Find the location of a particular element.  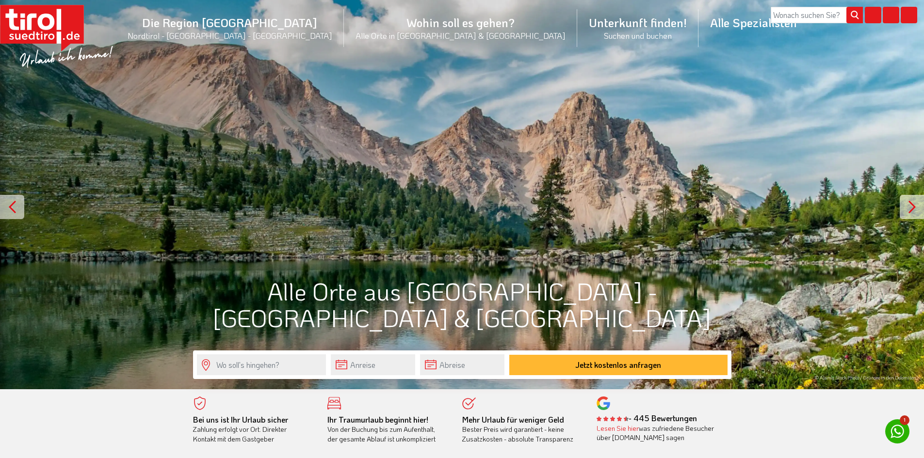

button: Jetzt kostenlos anfragen is located at coordinates (618, 365).